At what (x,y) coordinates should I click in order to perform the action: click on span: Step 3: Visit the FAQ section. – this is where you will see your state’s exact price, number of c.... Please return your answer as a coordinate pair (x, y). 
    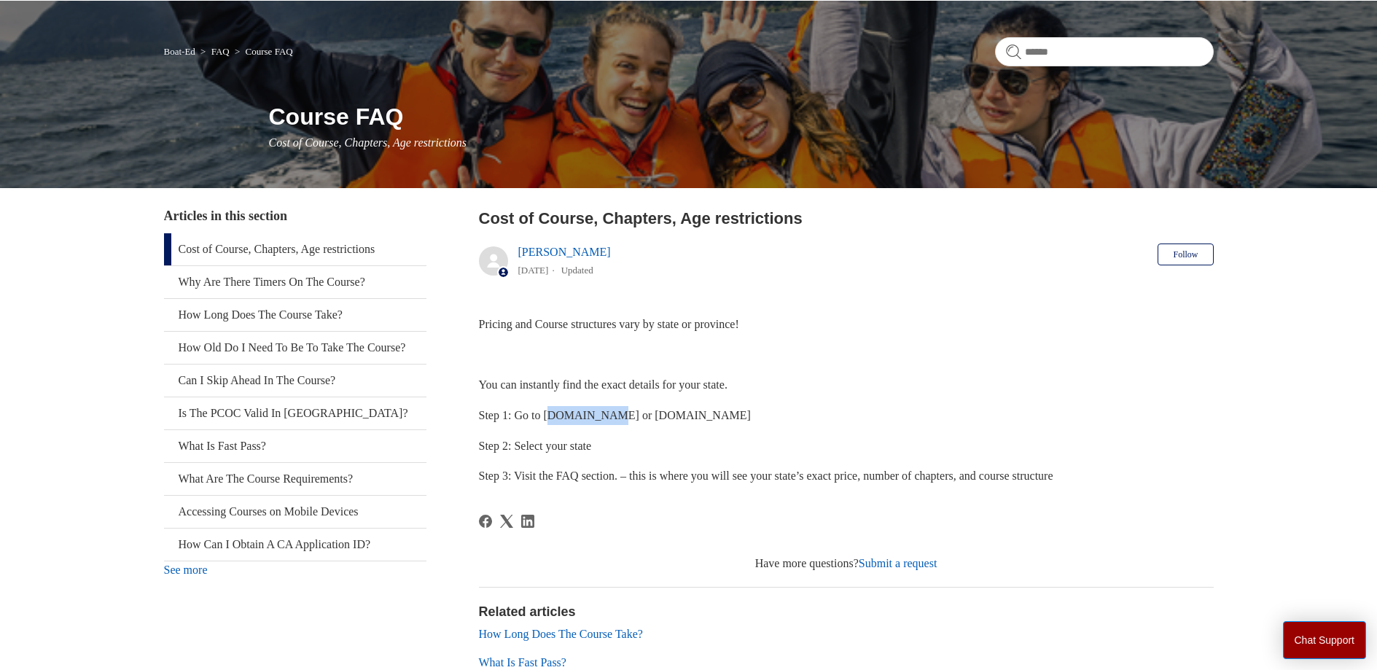
    Looking at the image, I should click on (766, 475).